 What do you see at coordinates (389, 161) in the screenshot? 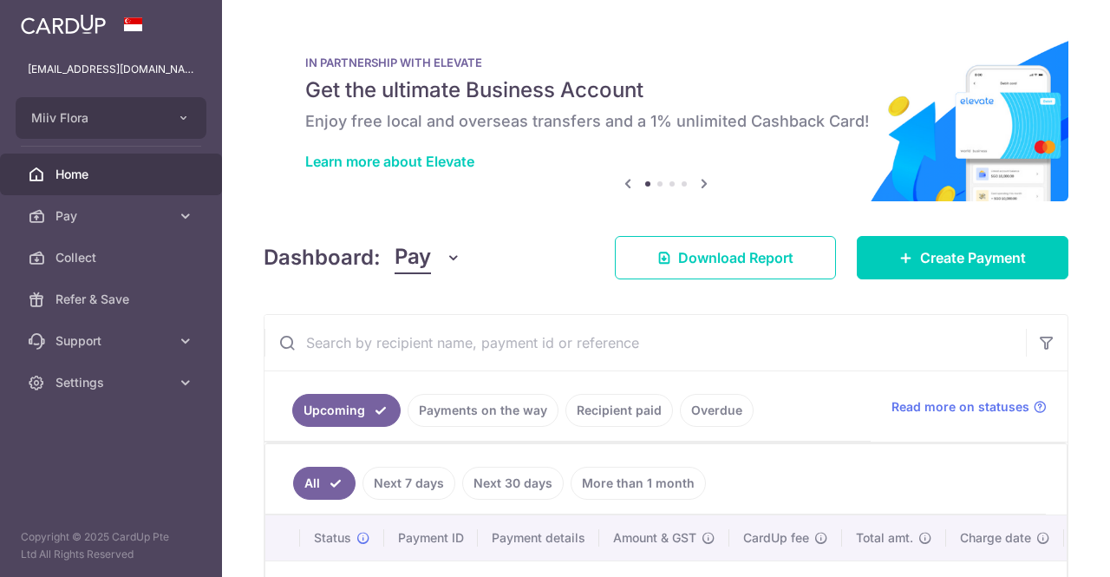
I see `a: Learn more about Elevate` at bounding box center [389, 161].